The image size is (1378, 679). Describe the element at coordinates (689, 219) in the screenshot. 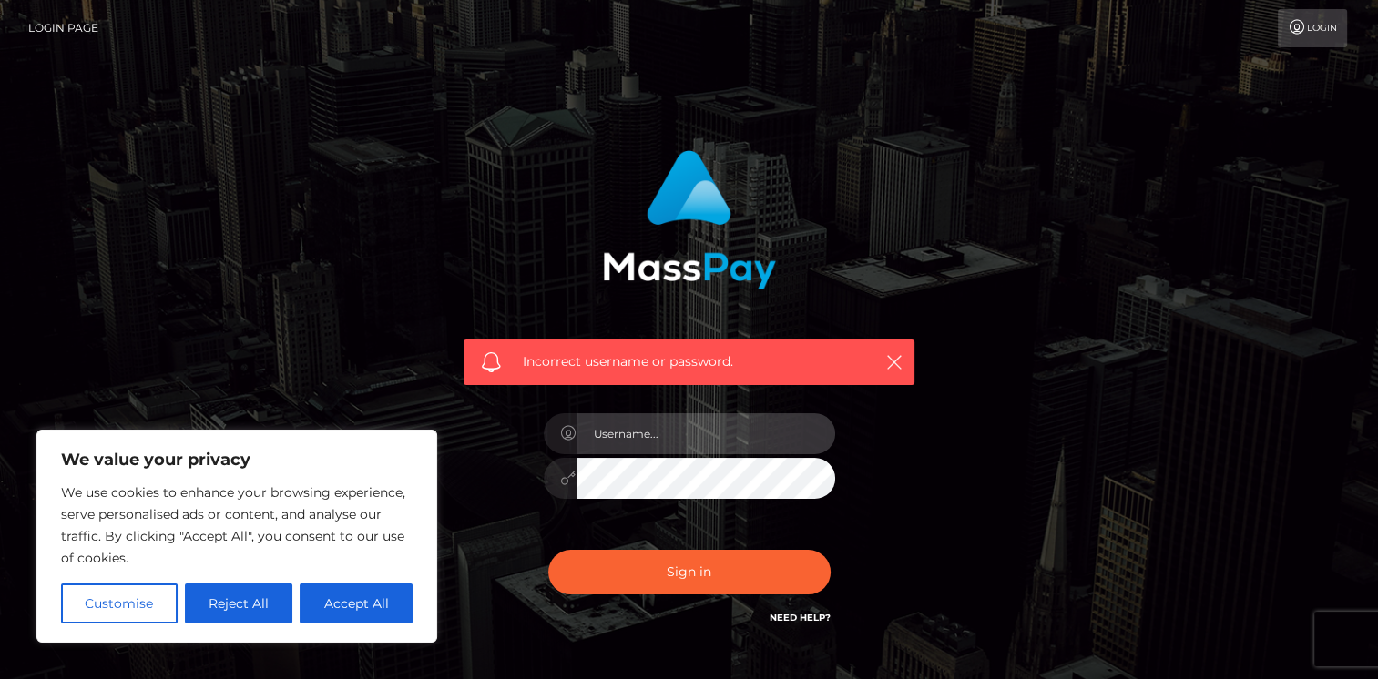

I see `img: MassPay Login` at that location.